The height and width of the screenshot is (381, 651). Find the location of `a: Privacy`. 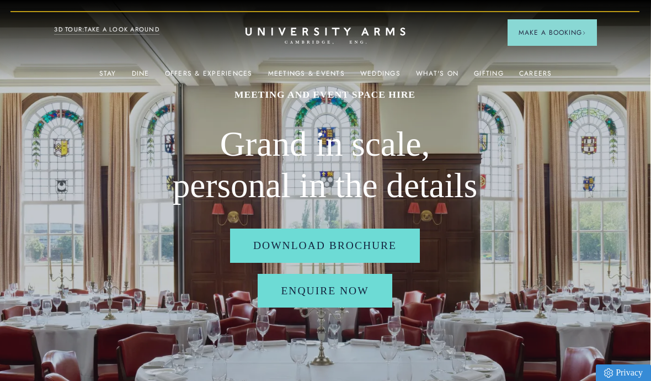

a: Privacy is located at coordinates (623, 372).